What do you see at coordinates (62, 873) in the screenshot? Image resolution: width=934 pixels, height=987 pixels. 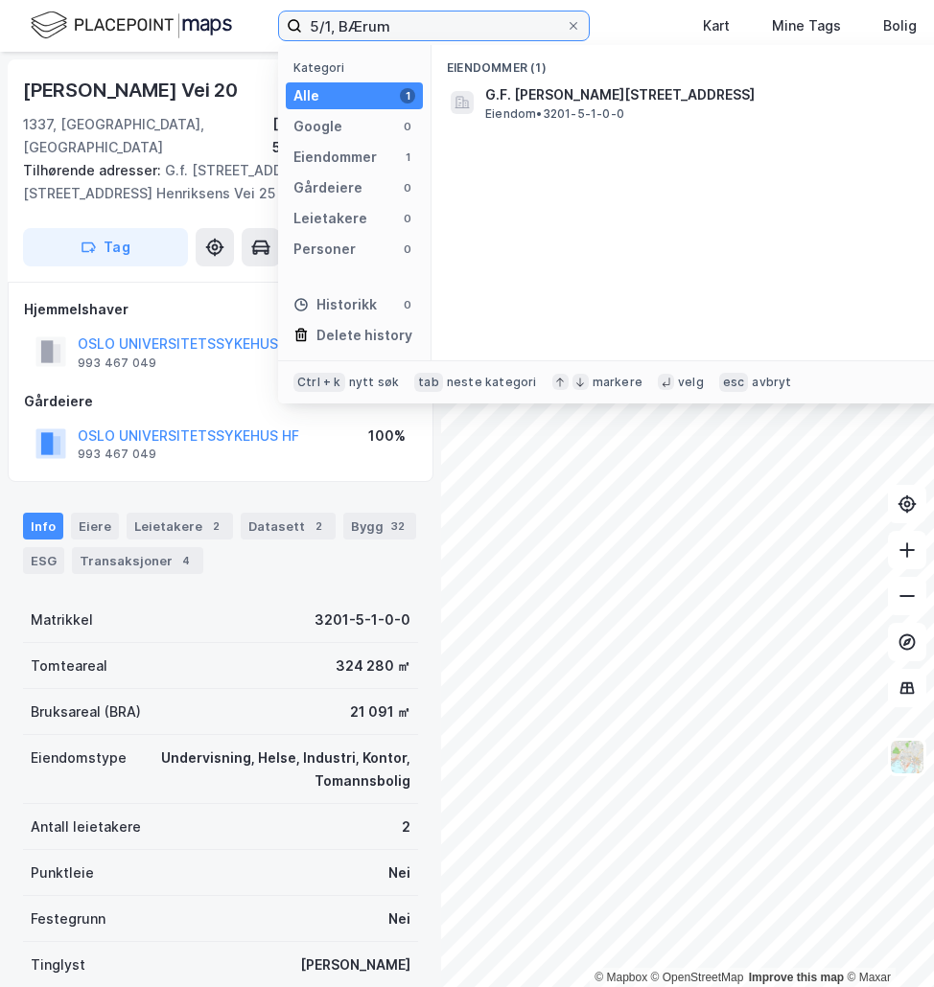 I see `div: Punktleie` at bounding box center [62, 873].